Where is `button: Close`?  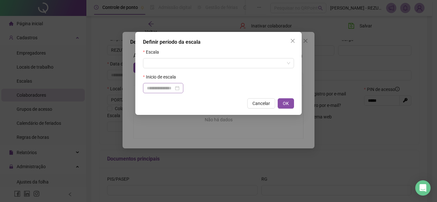
button: Close is located at coordinates (293, 41).